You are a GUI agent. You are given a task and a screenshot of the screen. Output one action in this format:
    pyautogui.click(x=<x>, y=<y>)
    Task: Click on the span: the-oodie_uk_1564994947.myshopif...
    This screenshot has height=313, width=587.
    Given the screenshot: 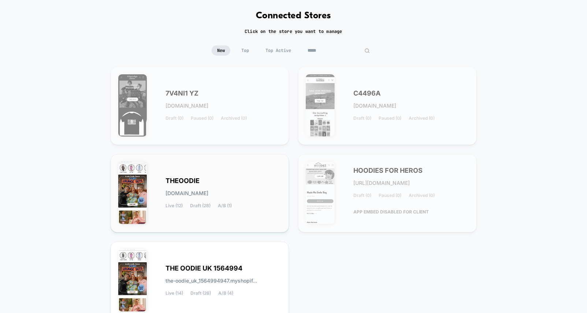 What is the action you would take?
    pyautogui.click(x=212, y=281)
    